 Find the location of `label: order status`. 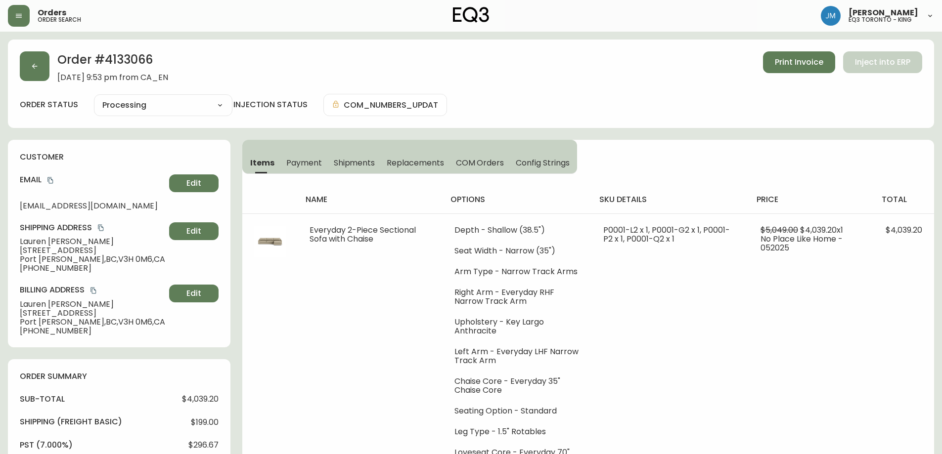

label: order status is located at coordinates (49, 105).